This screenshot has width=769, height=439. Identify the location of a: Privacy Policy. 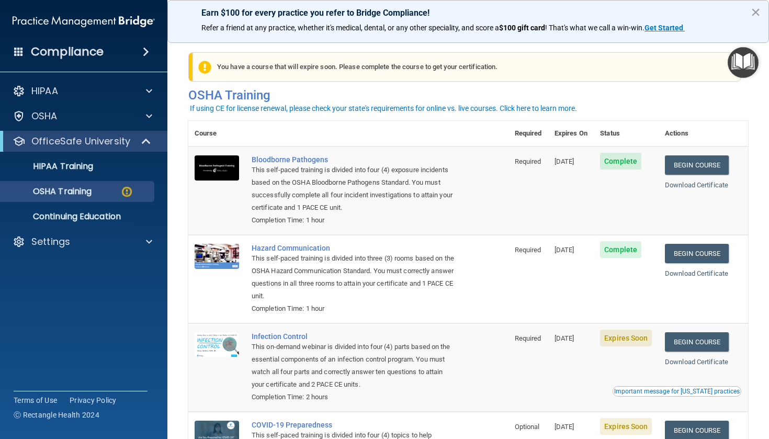
(93, 400).